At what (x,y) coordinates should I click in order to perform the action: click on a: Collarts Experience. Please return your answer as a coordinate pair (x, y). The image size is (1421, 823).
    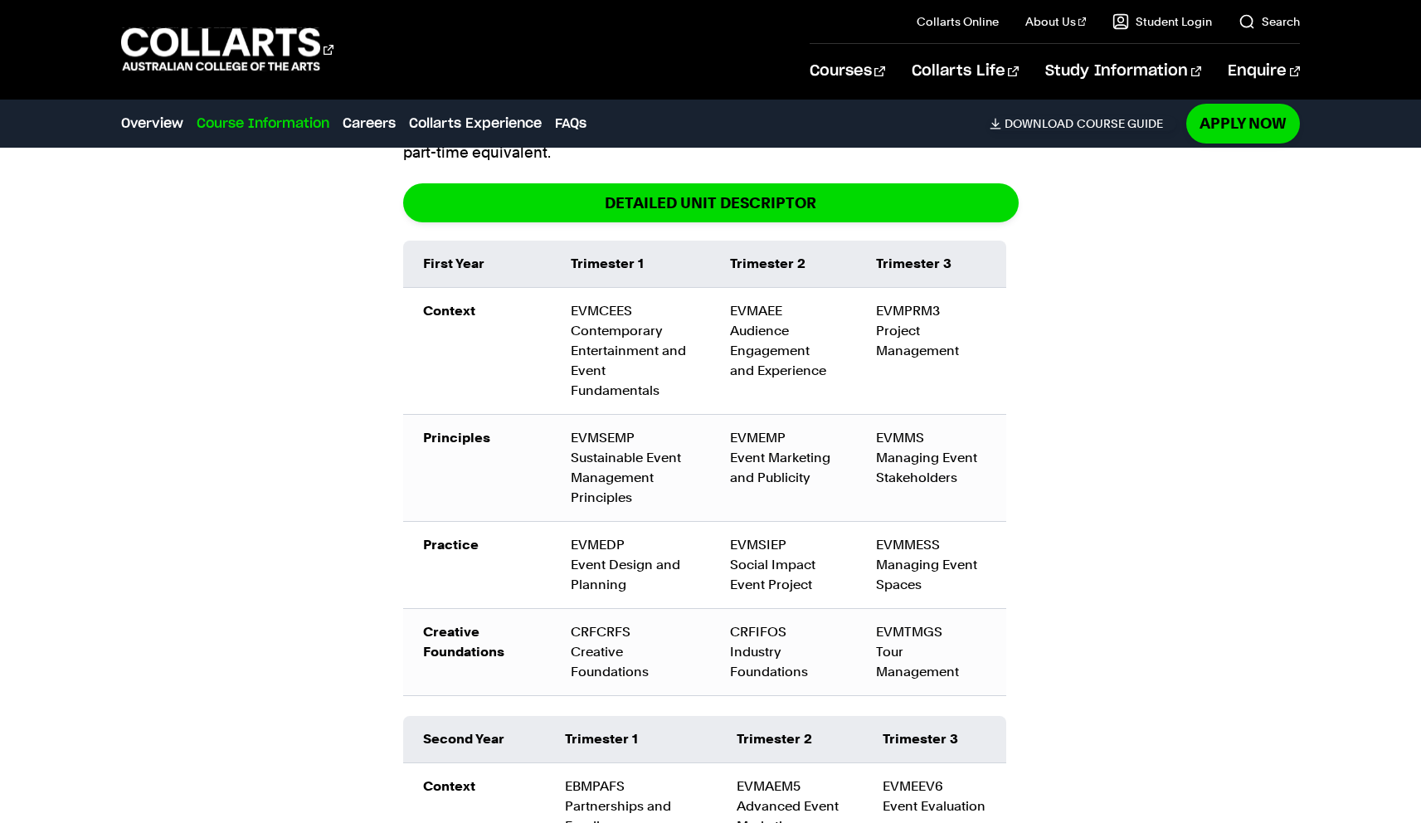
    Looking at the image, I should click on (475, 124).